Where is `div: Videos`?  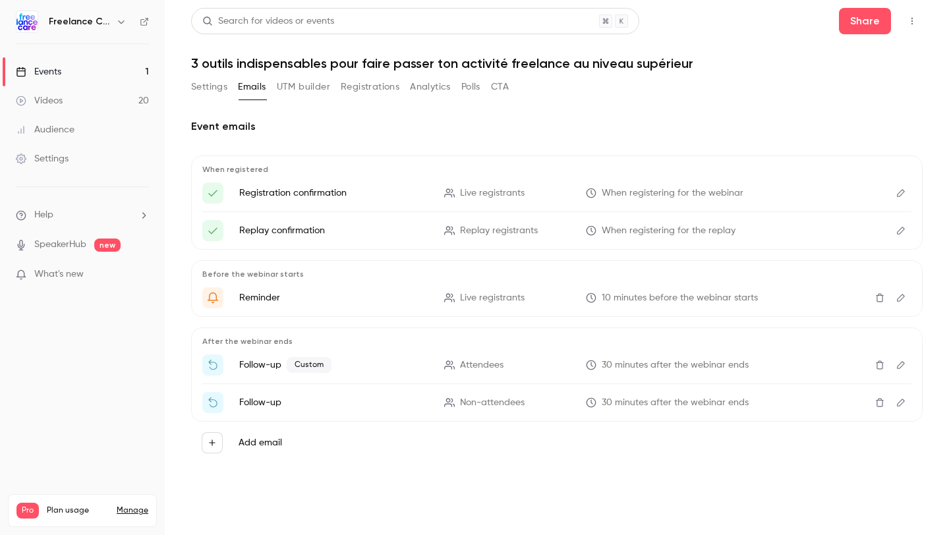
div: Videos is located at coordinates (39, 101).